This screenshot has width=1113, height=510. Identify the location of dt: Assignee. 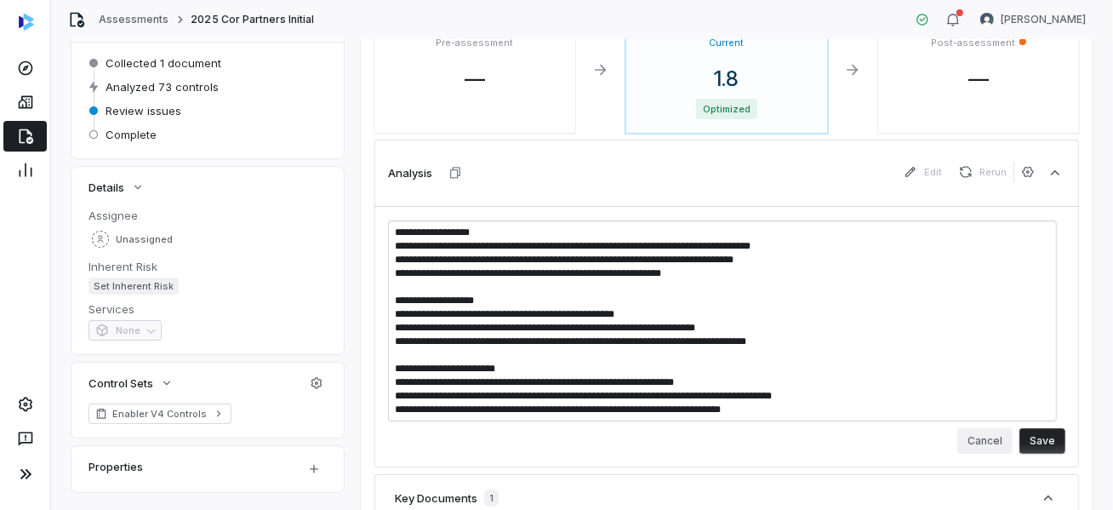
(208, 215).